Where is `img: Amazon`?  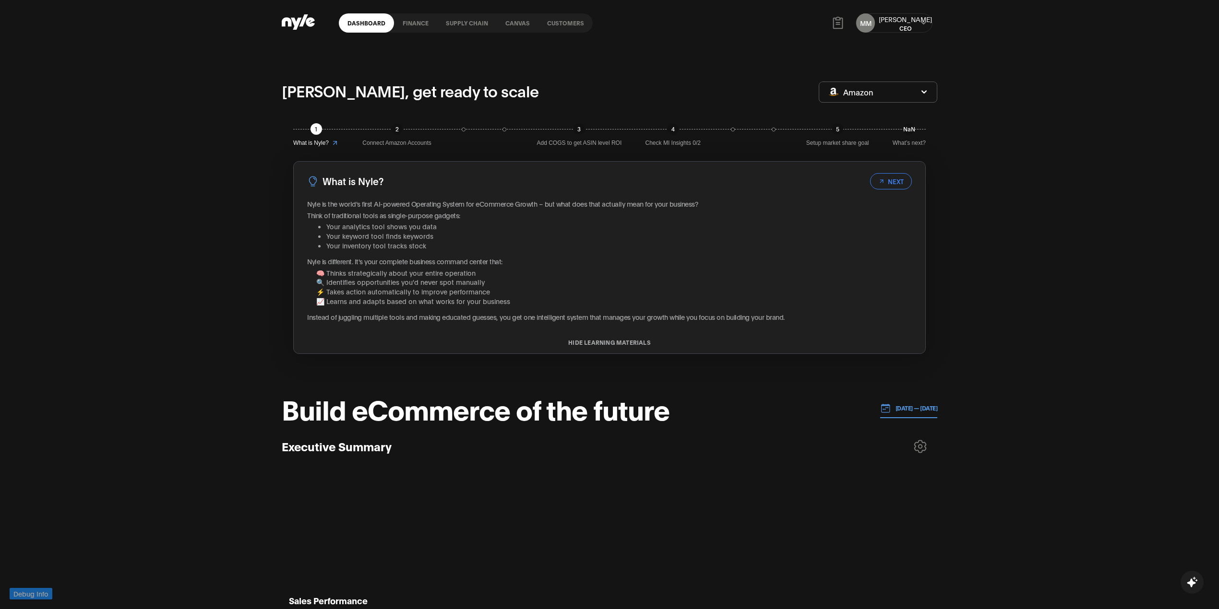
img: Amazon is located at coordinates (834, 92).